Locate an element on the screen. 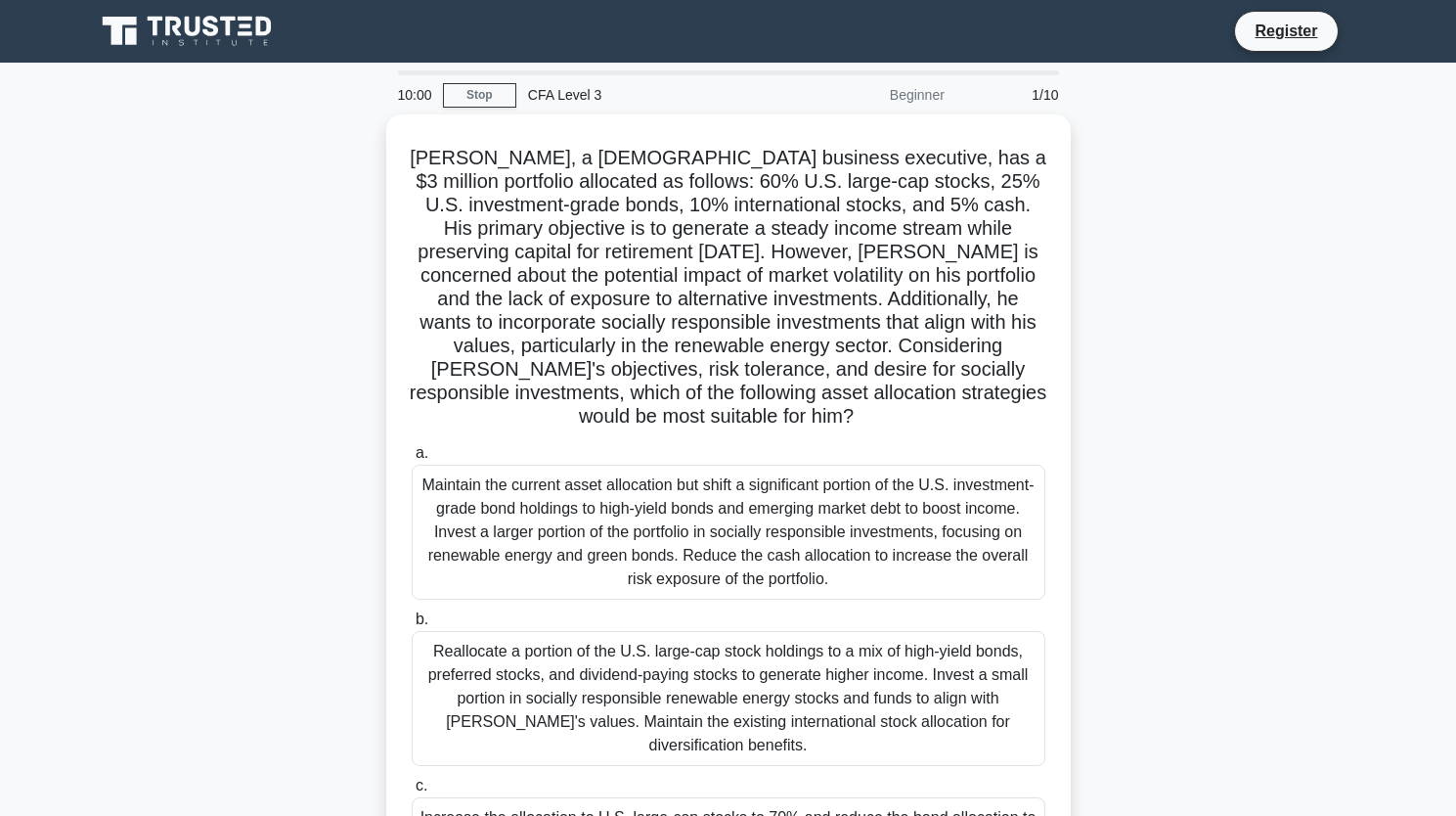 This screenshot has height=816, width=1456. span: b. is located at coordinates (422, 618).